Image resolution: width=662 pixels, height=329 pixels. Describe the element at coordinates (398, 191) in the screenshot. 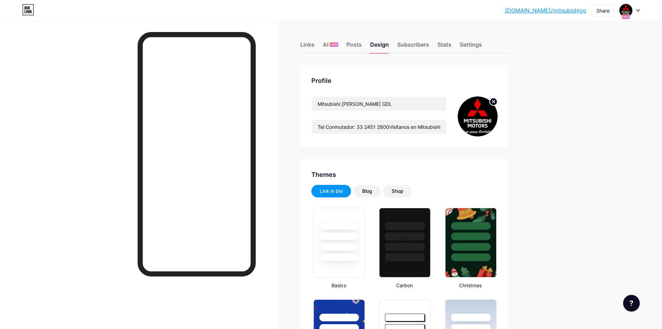

I see `div: Shop` at that location.